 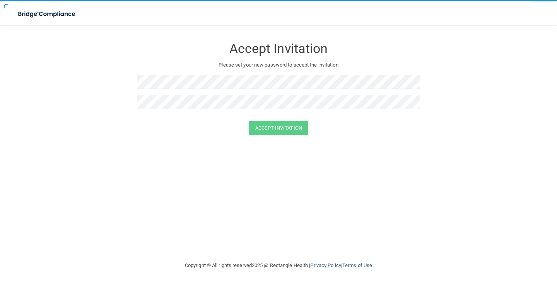 I want to click on button: Accept Invitation, so click(x=278, y=128).